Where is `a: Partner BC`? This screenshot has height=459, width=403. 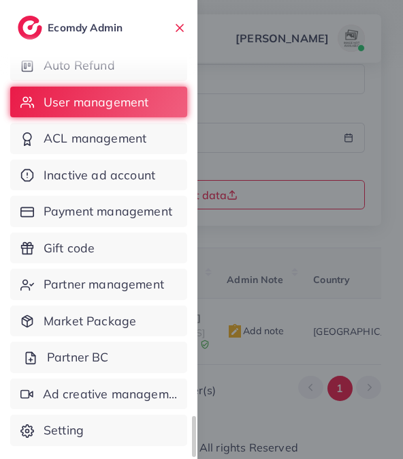 a: Partner BC is located at coordinates (99, 357).